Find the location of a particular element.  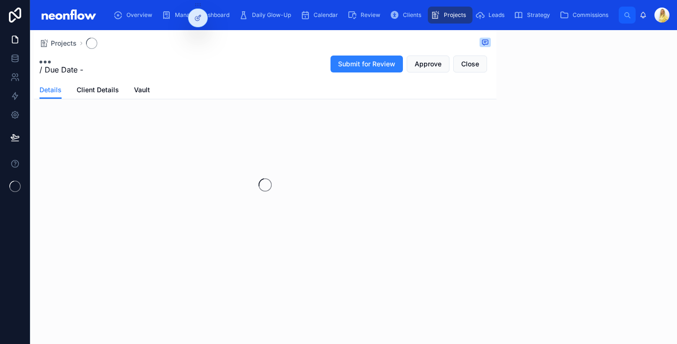

button: Submit for Review is located at coordinates (367, 64).